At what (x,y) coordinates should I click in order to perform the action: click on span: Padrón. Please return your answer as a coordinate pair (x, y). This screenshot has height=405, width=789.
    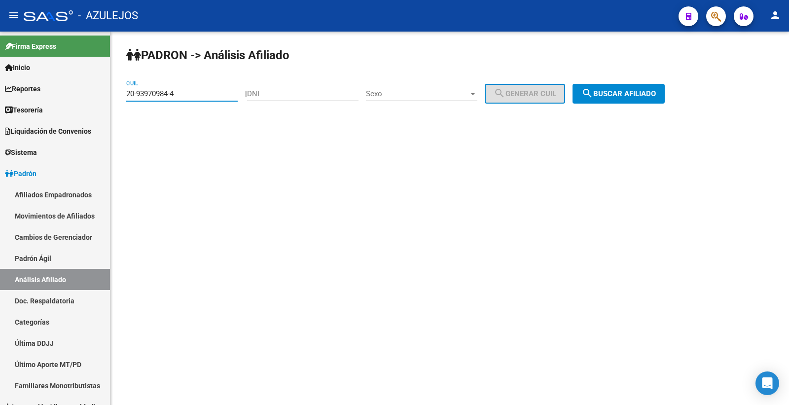
    Looking at the image, I should click on (21, 174).